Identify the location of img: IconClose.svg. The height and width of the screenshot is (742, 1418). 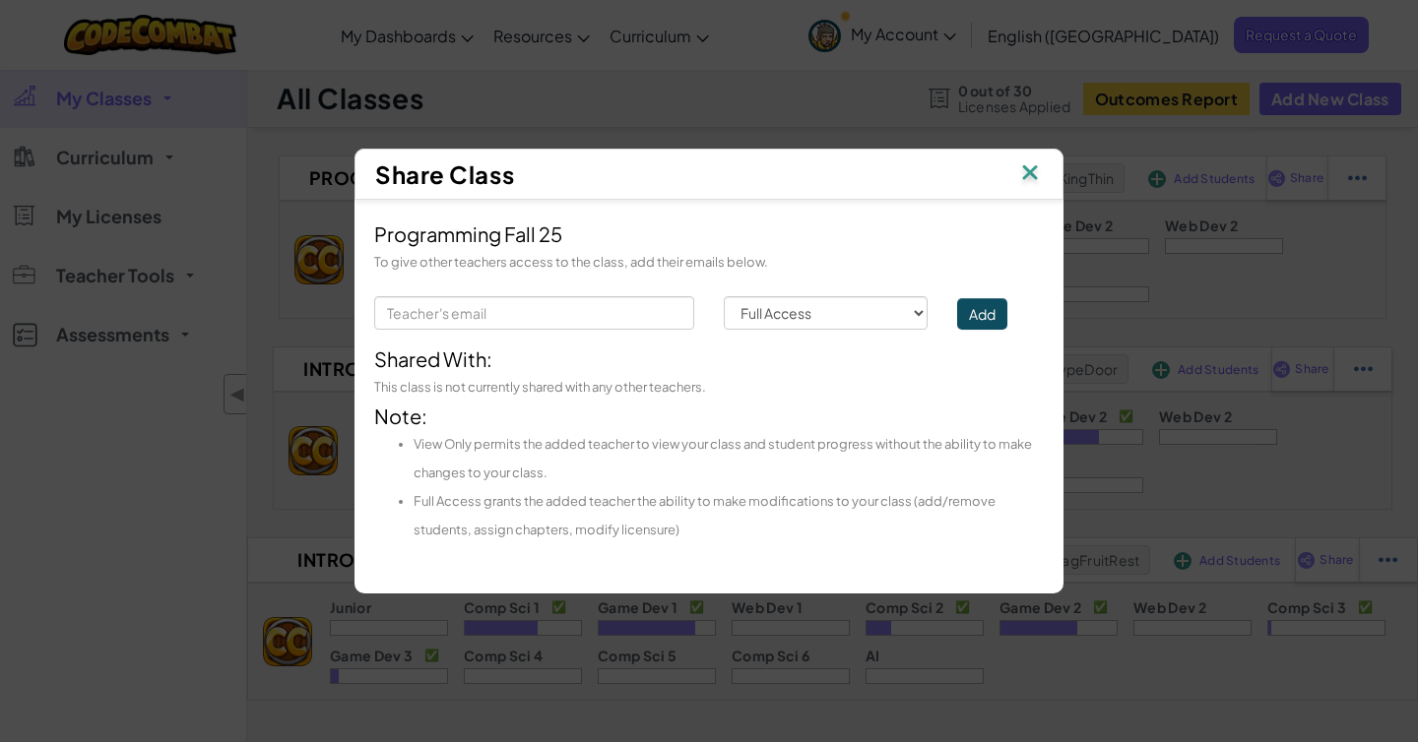
(1030, 174).